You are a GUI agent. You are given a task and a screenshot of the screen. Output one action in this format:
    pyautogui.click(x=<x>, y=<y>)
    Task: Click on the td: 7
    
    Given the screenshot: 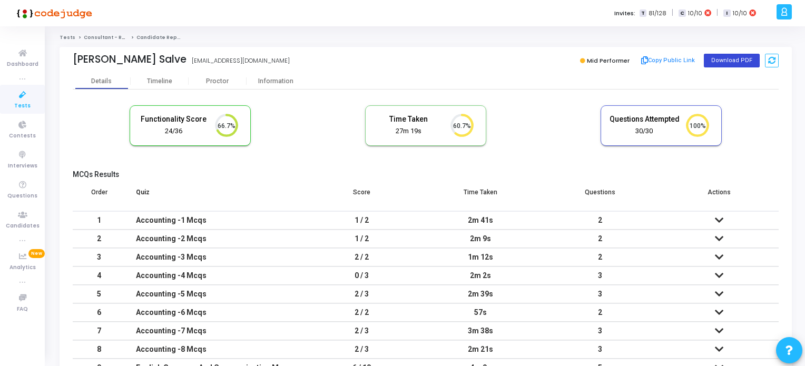 What is the action you would take?
    pyautogui.click(x=99, y=331)
    